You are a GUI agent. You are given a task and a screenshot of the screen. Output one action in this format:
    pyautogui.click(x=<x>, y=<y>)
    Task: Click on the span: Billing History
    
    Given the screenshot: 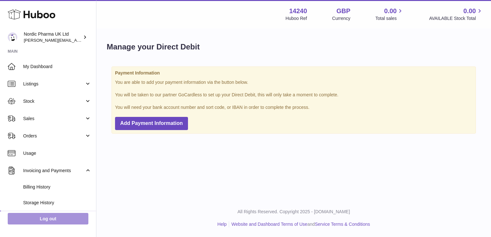 What is the action you would take?
    pyautogui.click(x=57, y=187)
    